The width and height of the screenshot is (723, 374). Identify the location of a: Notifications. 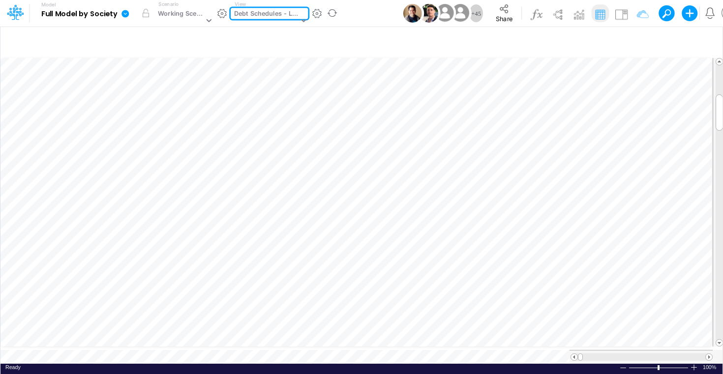
(709, 13).